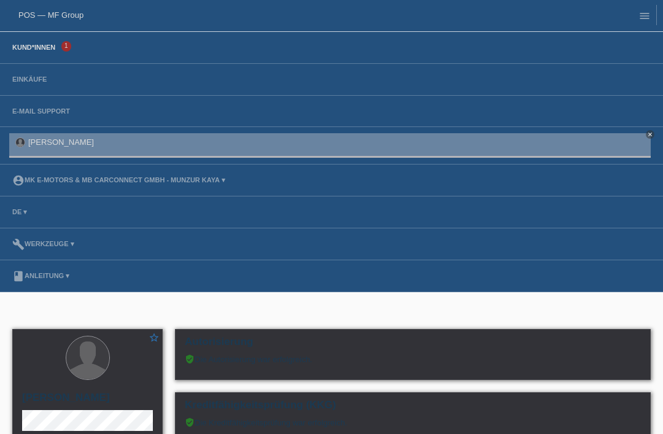 The image size is (663, 434). I want to click on i: build, so click(18, 244).